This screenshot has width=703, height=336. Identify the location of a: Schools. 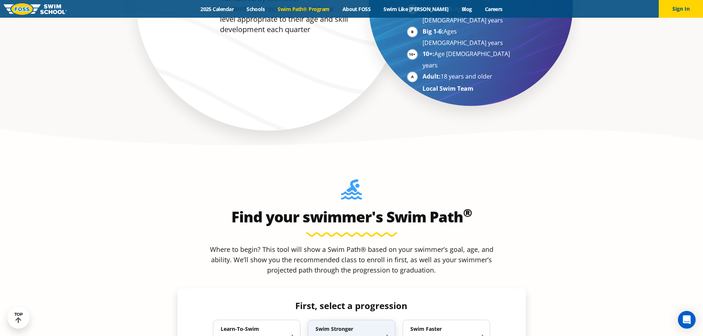
(256, 9).